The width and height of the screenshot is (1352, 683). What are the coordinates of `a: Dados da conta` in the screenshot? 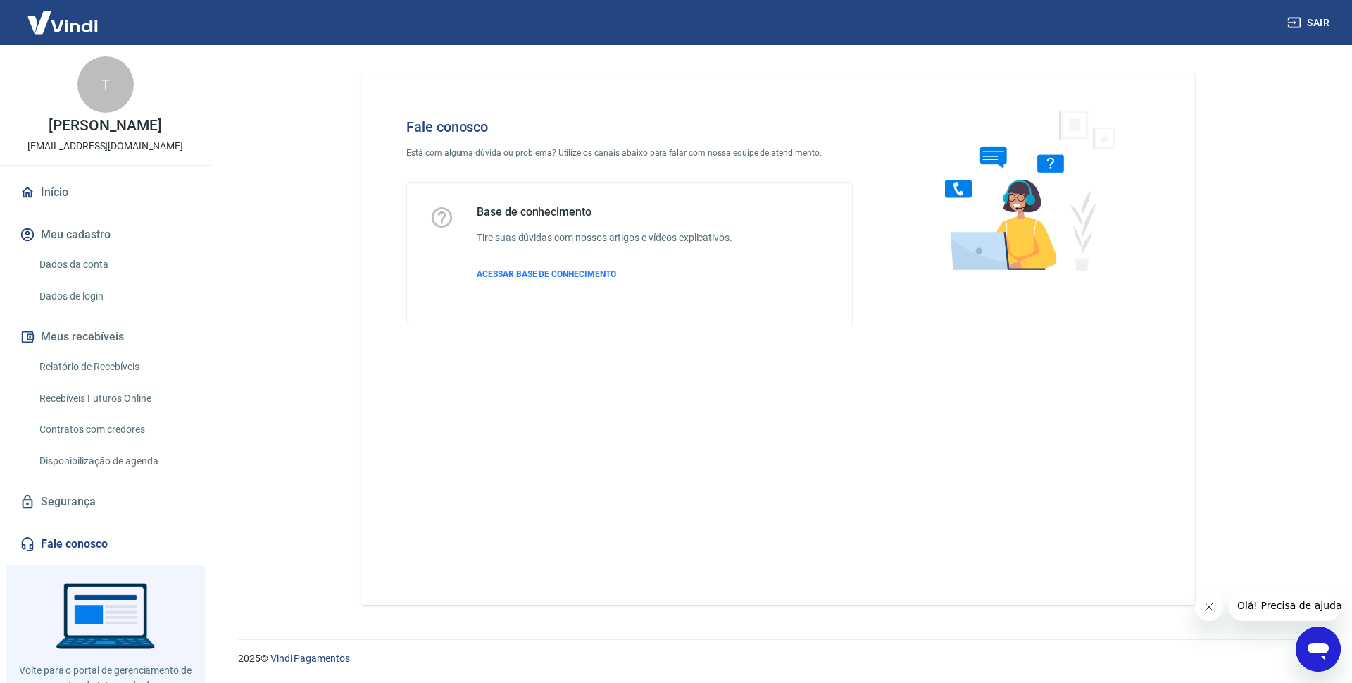 It's located at (113, 264).